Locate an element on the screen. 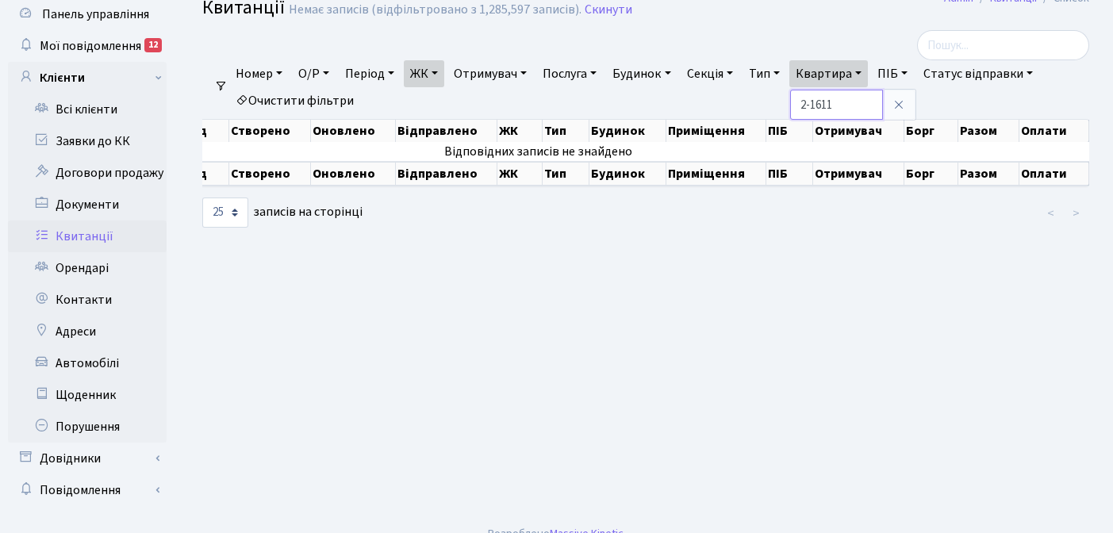  input: Пошук... is located at coordinates (1003, 45).